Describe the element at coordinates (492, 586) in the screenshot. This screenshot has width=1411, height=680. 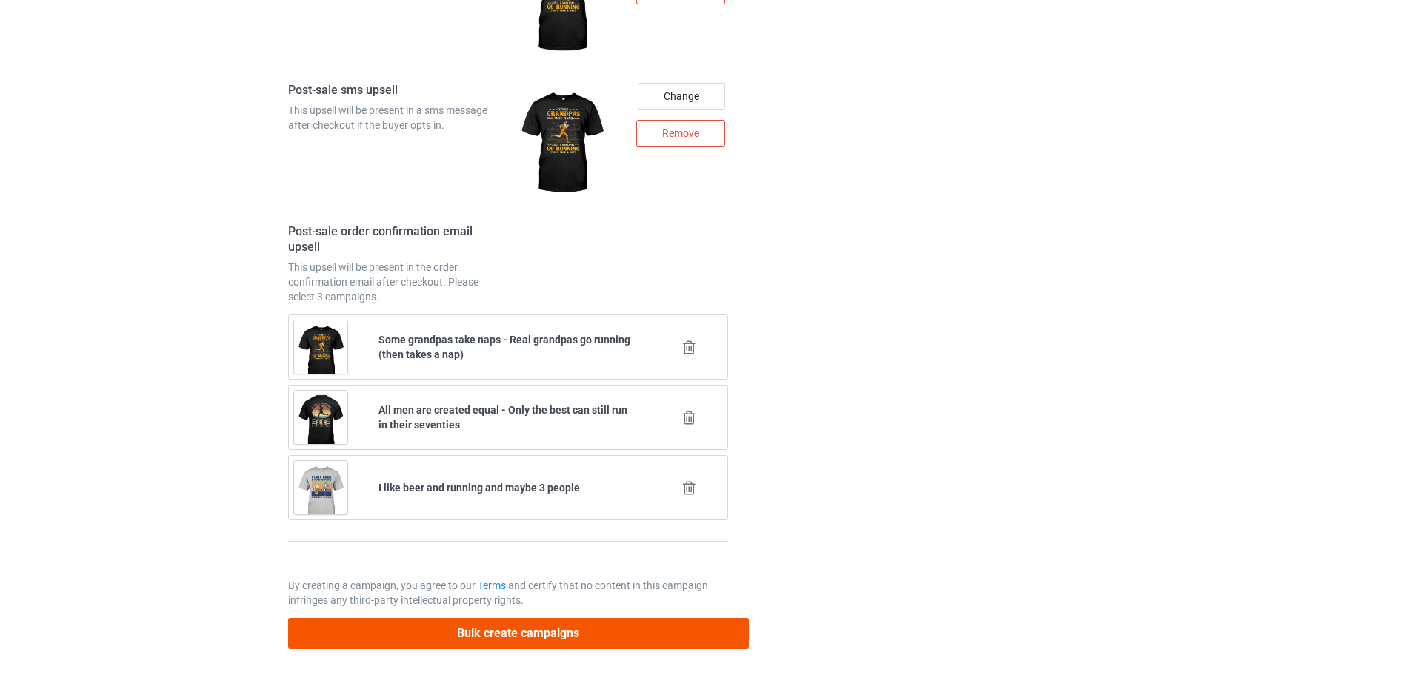
I see `a: Terms` at that location.